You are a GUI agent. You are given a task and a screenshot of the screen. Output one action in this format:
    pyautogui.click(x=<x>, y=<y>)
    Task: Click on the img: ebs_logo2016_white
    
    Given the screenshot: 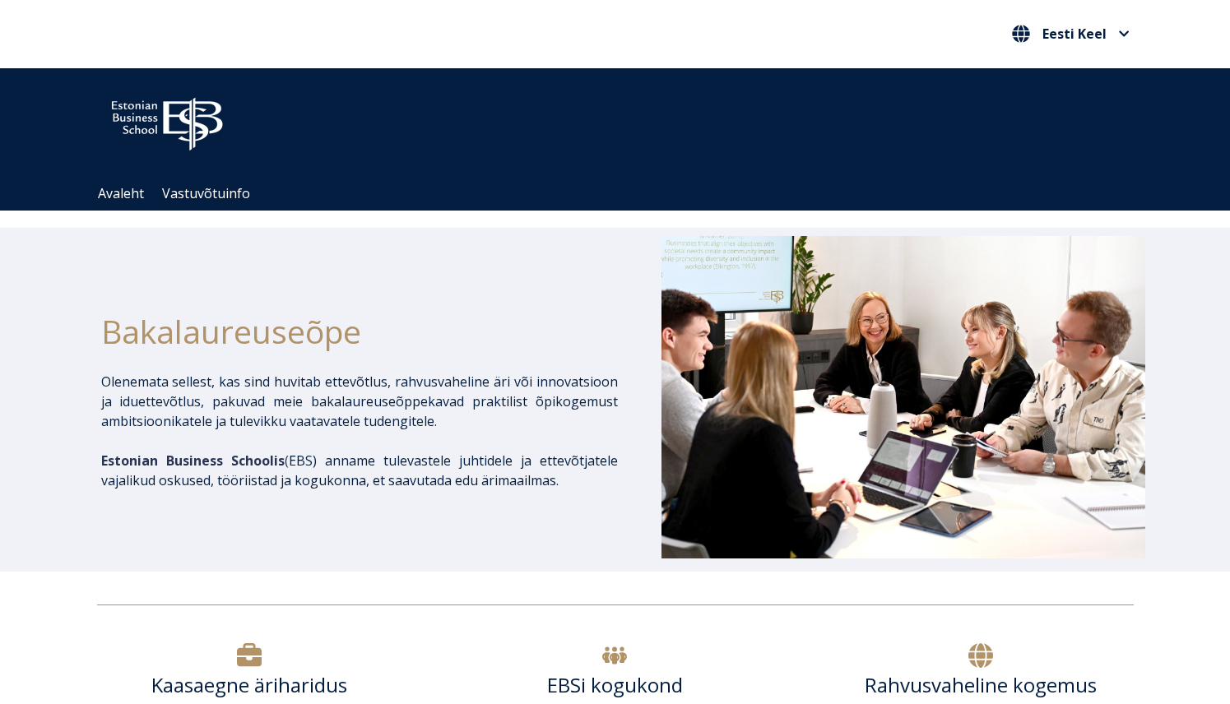 What is the action you would take?
    pyautogui.click(x=167, y=120)
    